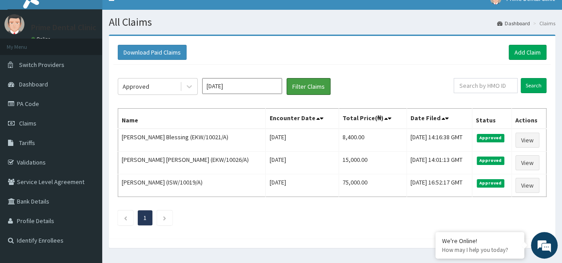  Describe the element at coordinates (308, 87) in the screenshot. I see `button: Filter Claims` at that location.